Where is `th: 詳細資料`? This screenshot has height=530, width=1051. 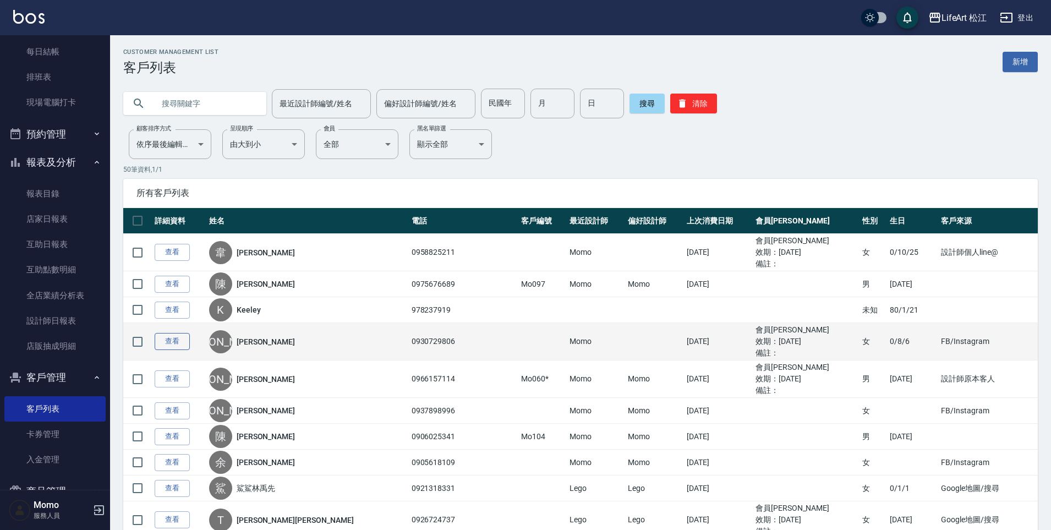
th: 詳細資料 is located at coordinates (179, 221).